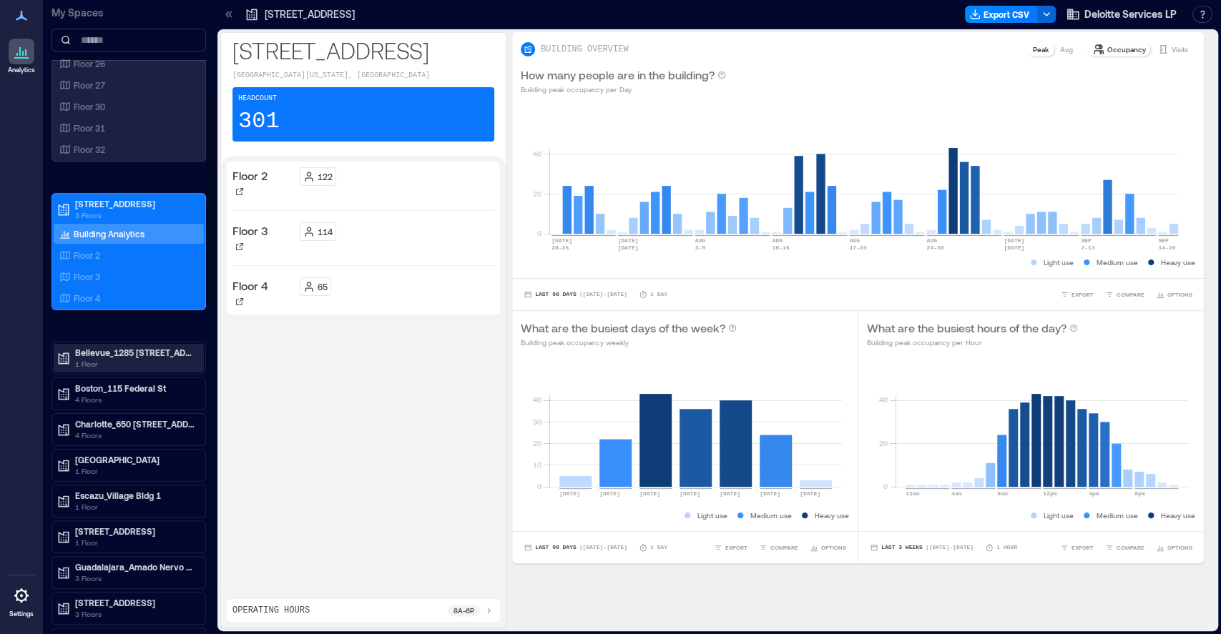 The width and height of the screenshot is (1221, 634). What do you see at coordinates (89, 128) in the screenshot?
I see `p: Floor 31` at bounding box center [89, 128].